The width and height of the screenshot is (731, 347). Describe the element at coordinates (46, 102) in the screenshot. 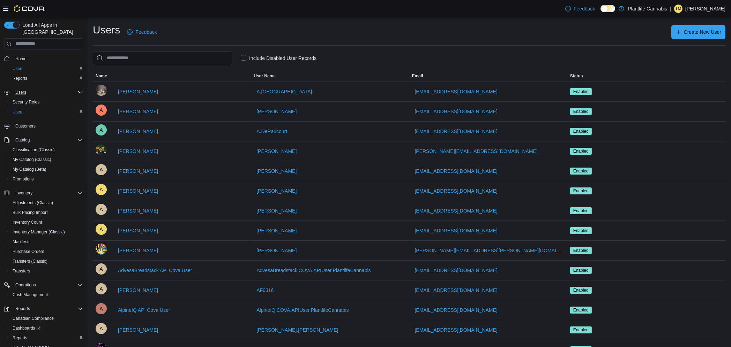

I see `span: Security Roles` at that location.